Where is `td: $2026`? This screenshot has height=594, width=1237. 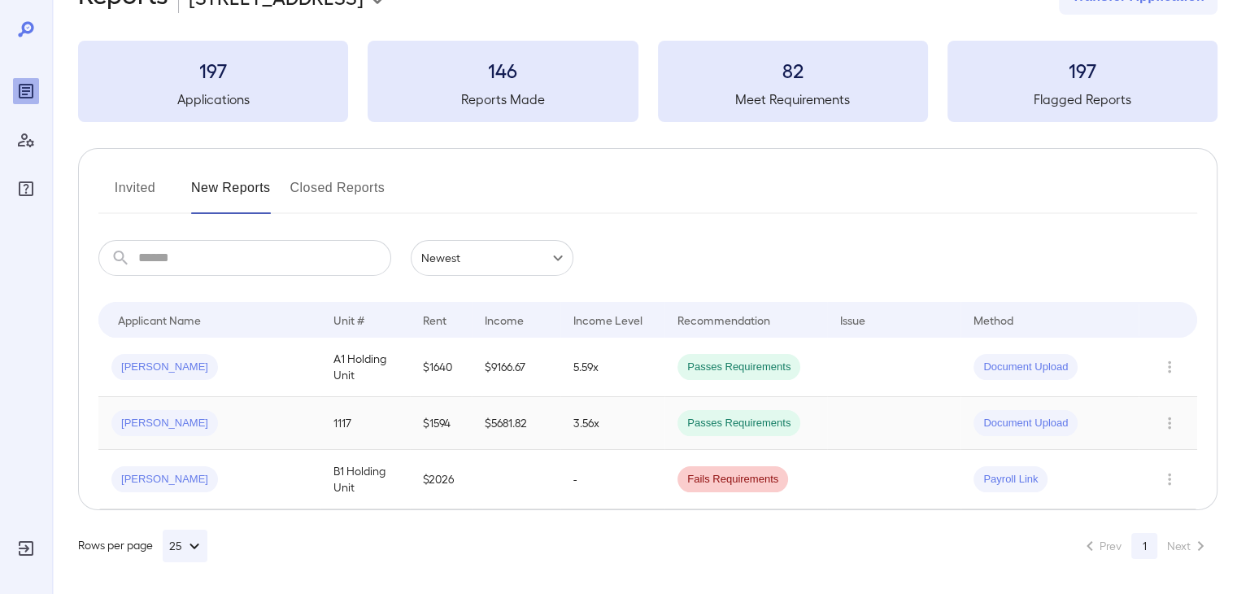
td: $2026 is located at coordinates (441, 479).